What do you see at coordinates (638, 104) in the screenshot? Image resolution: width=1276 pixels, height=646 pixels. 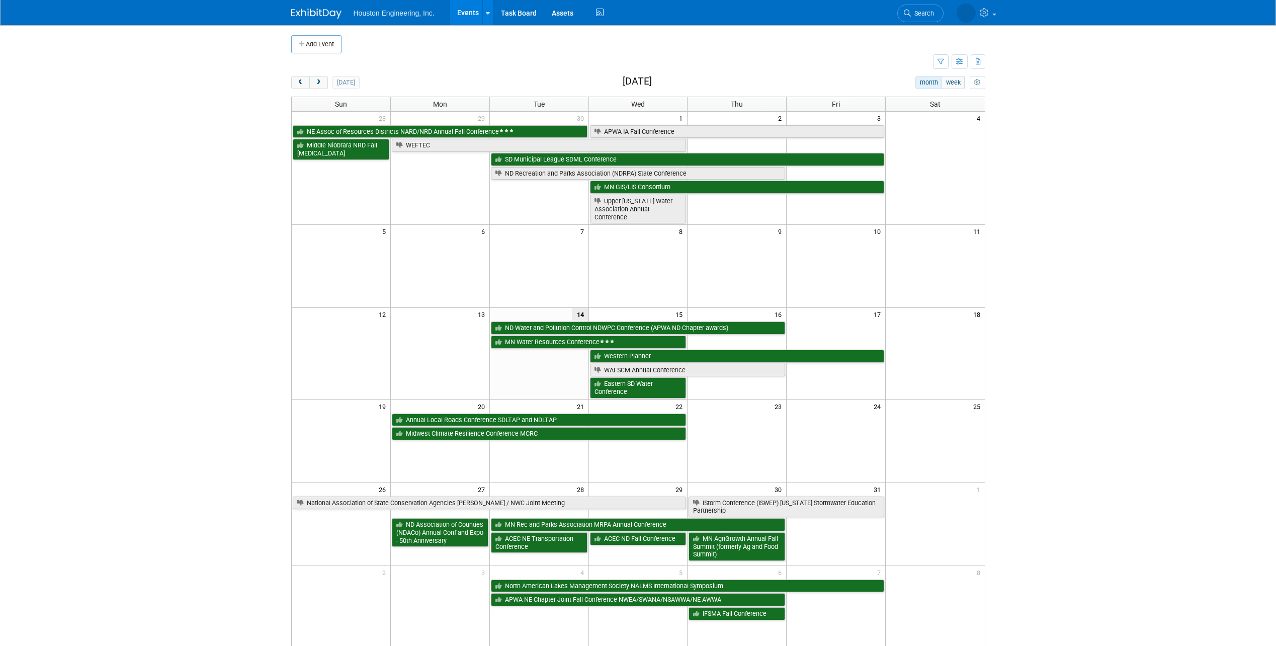 I see `span: Wed` at bounding box center [638, 104].